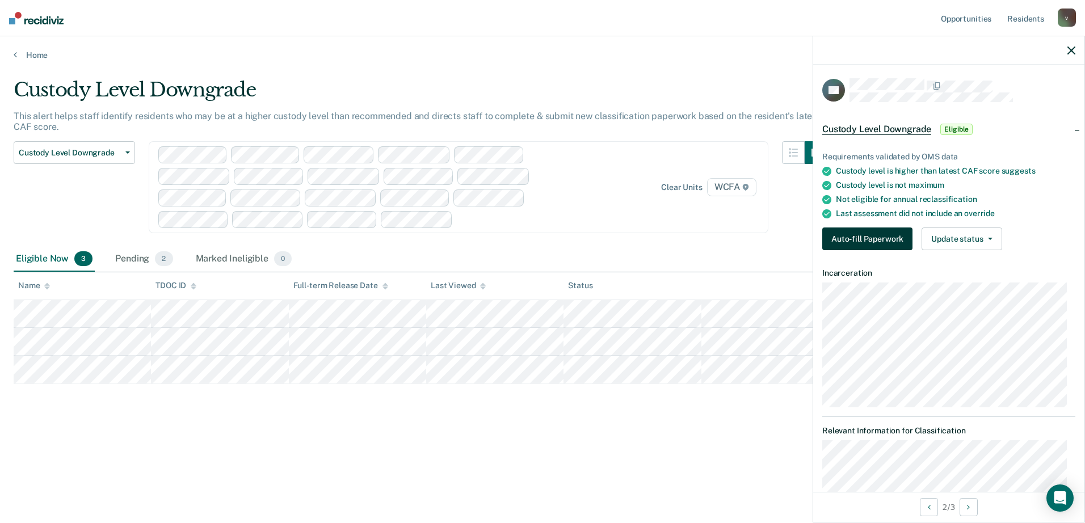 This screenshot has height=523, width=1085. I want to click on div: 2 / 3, so click(949, 507).